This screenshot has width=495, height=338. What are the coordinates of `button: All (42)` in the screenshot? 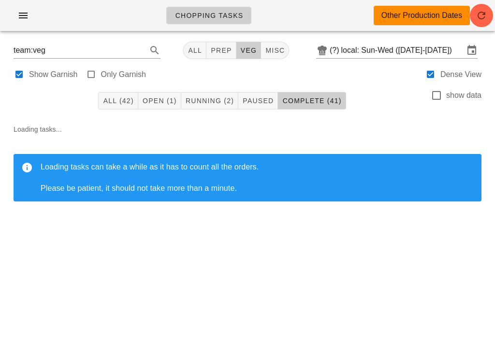 It's located at (118, 101).